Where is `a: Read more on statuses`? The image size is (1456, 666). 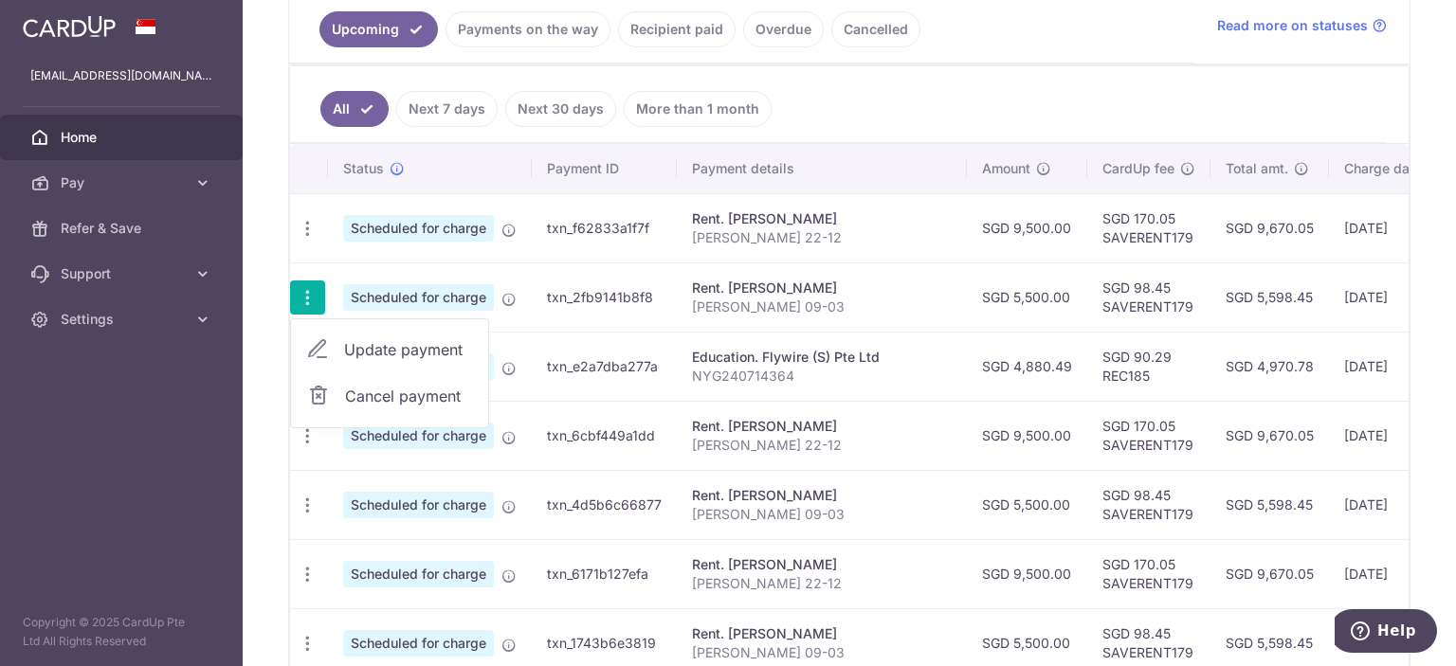
a: Read more on statuses is located at coordinates (1301, 26).